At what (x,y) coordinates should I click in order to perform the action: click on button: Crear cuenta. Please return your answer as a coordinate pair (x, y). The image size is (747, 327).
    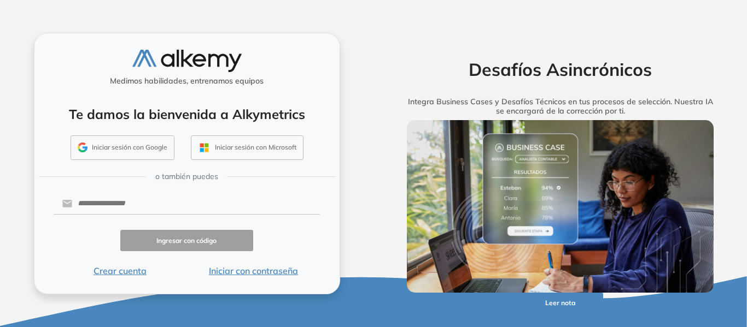
    Looking at the image, I should click on (120, 271).